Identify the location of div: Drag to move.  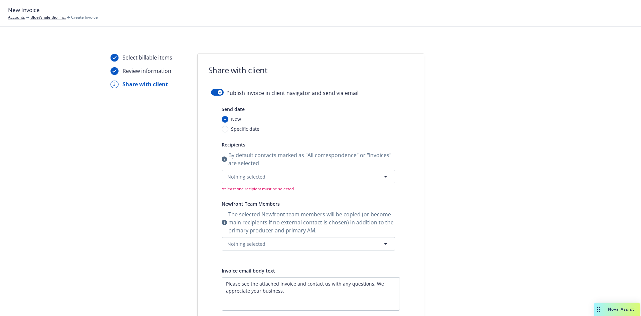
(598, 309).